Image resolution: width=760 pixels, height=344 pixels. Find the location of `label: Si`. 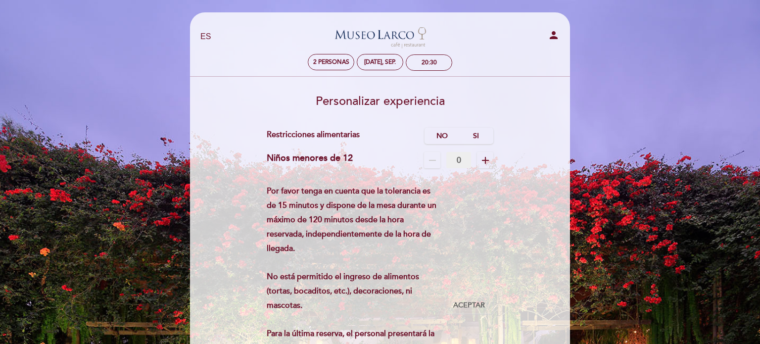

label: Si is located at coordinates (476, 136).